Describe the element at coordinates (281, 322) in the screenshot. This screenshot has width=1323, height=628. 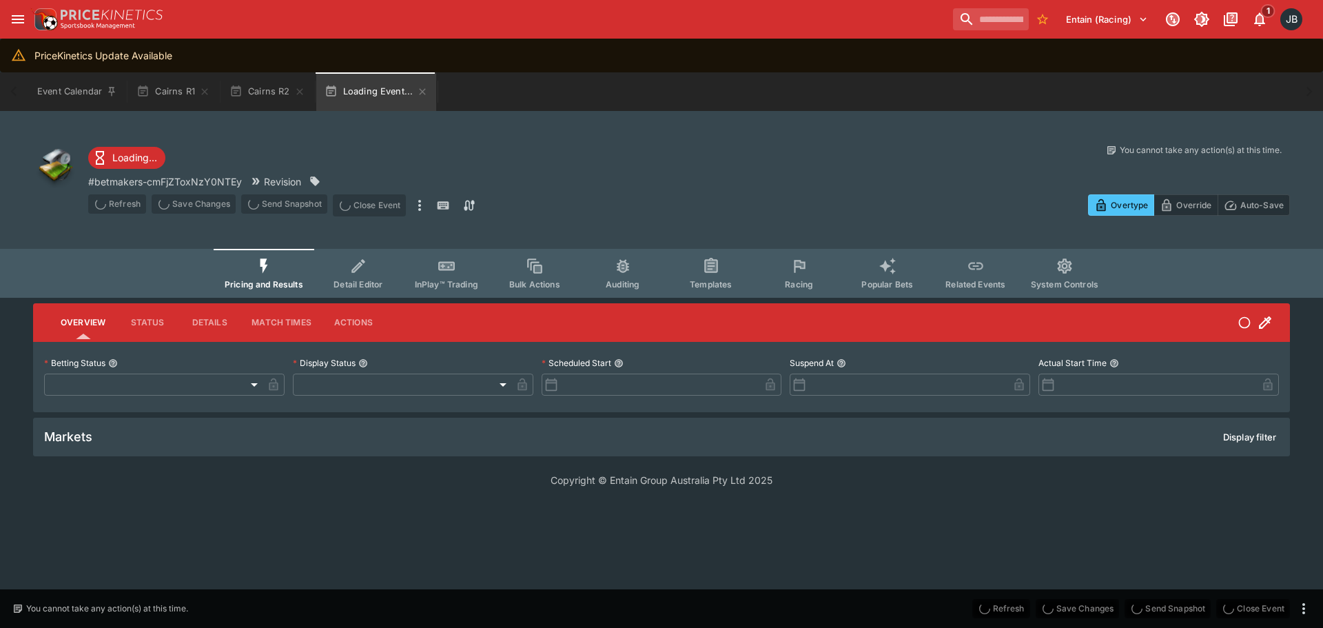
I see `button: Match Times` at that location.